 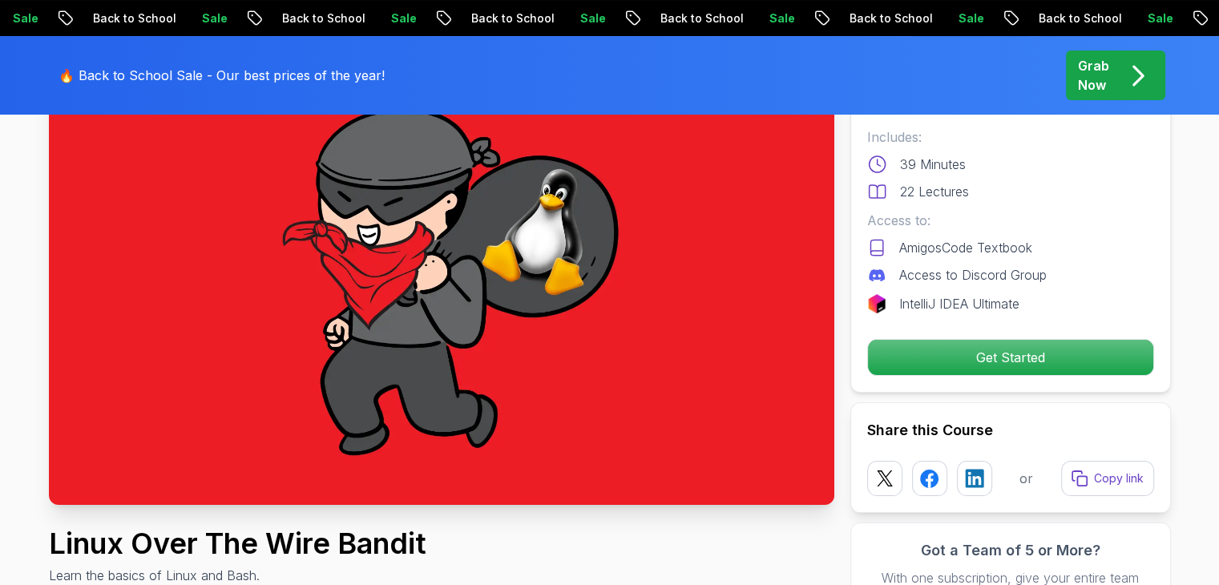 I want to click on h2: Share this Course, so click(x=1011, y=430).